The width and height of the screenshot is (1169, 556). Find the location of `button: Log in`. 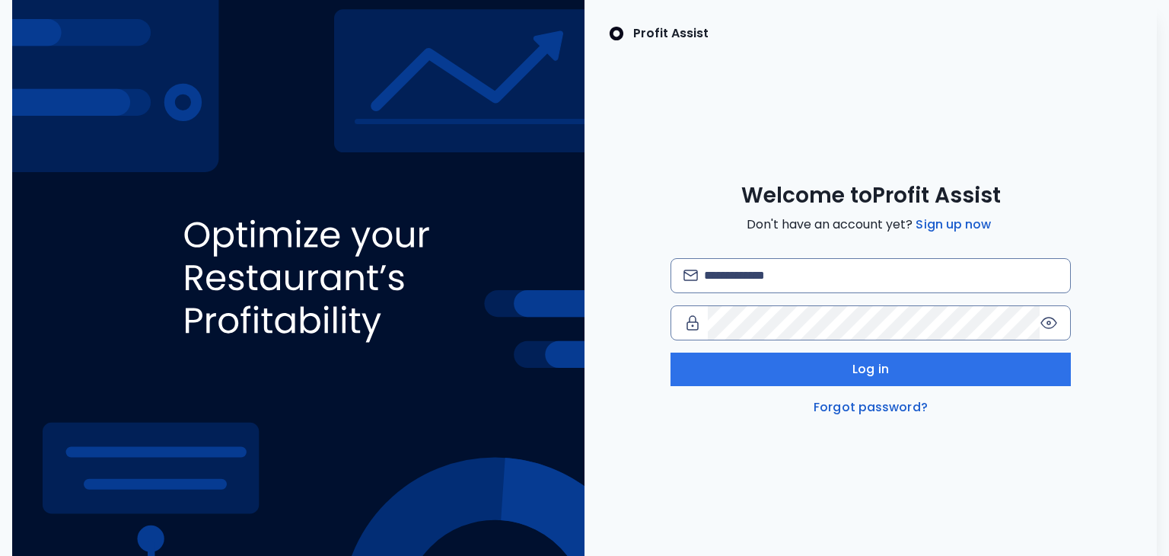

button: Log in is located at coordinates (871, 369).